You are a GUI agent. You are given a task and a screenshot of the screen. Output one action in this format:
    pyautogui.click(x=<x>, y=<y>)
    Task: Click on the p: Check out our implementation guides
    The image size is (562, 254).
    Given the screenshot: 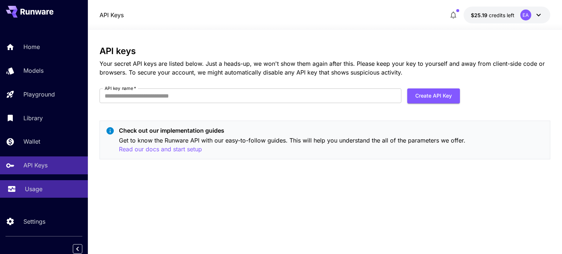 What is the action you would take?
    pyautogui.click(x=331, y=131)
    